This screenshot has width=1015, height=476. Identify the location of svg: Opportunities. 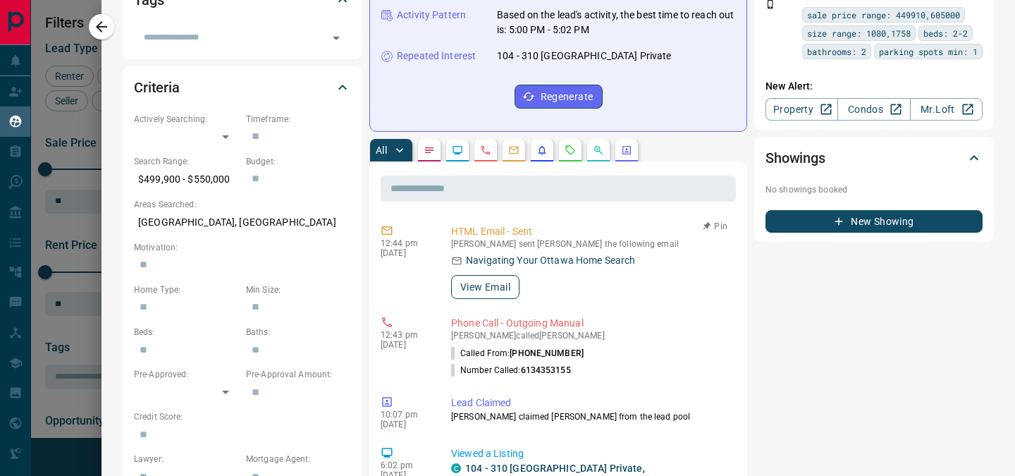
(598, 150).